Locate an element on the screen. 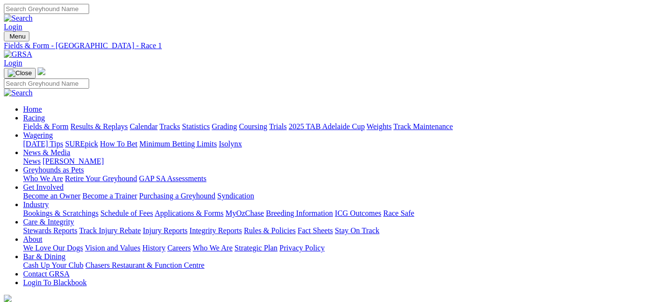 The image size is (647, 302). a: Vision and Values is located at coordinates (112, 248).